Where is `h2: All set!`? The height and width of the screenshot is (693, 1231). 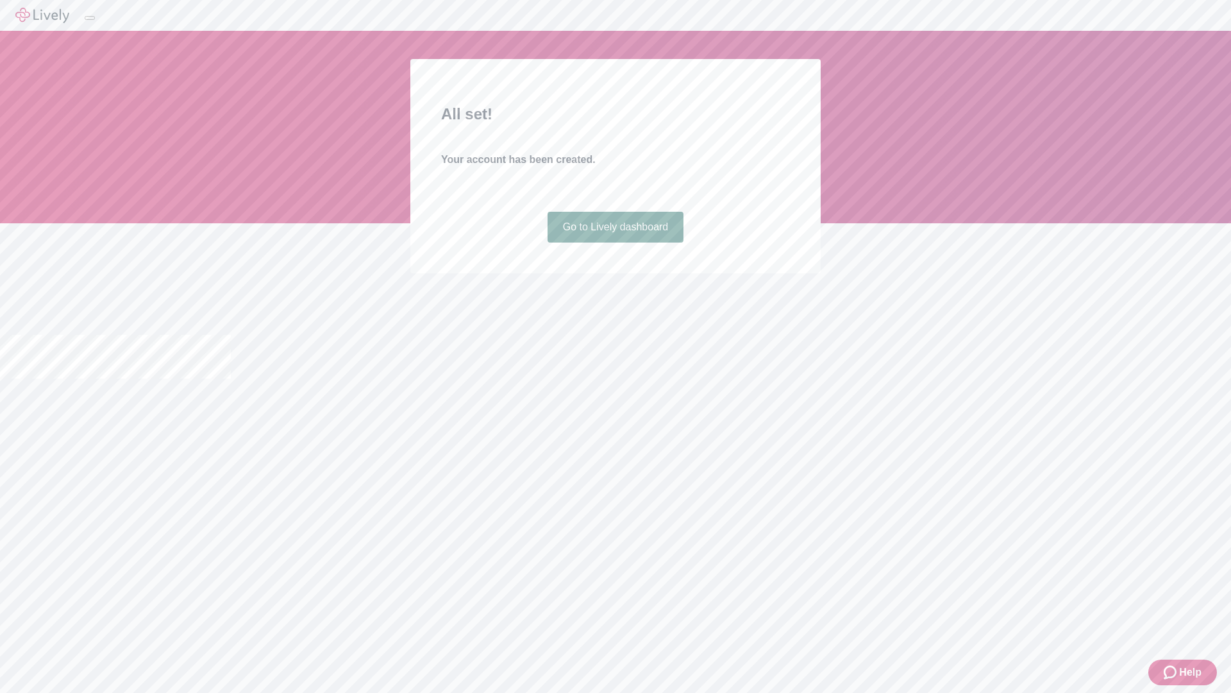 h2: All set! is located at coordinates (616, 114).